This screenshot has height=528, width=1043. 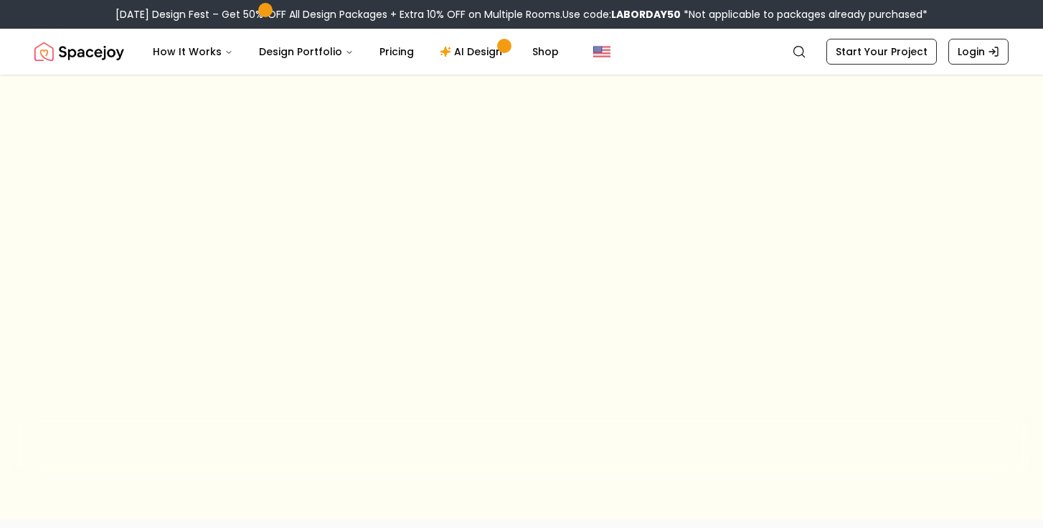 I want to click on b: LABORDAY50, so click(x=646, y=14).